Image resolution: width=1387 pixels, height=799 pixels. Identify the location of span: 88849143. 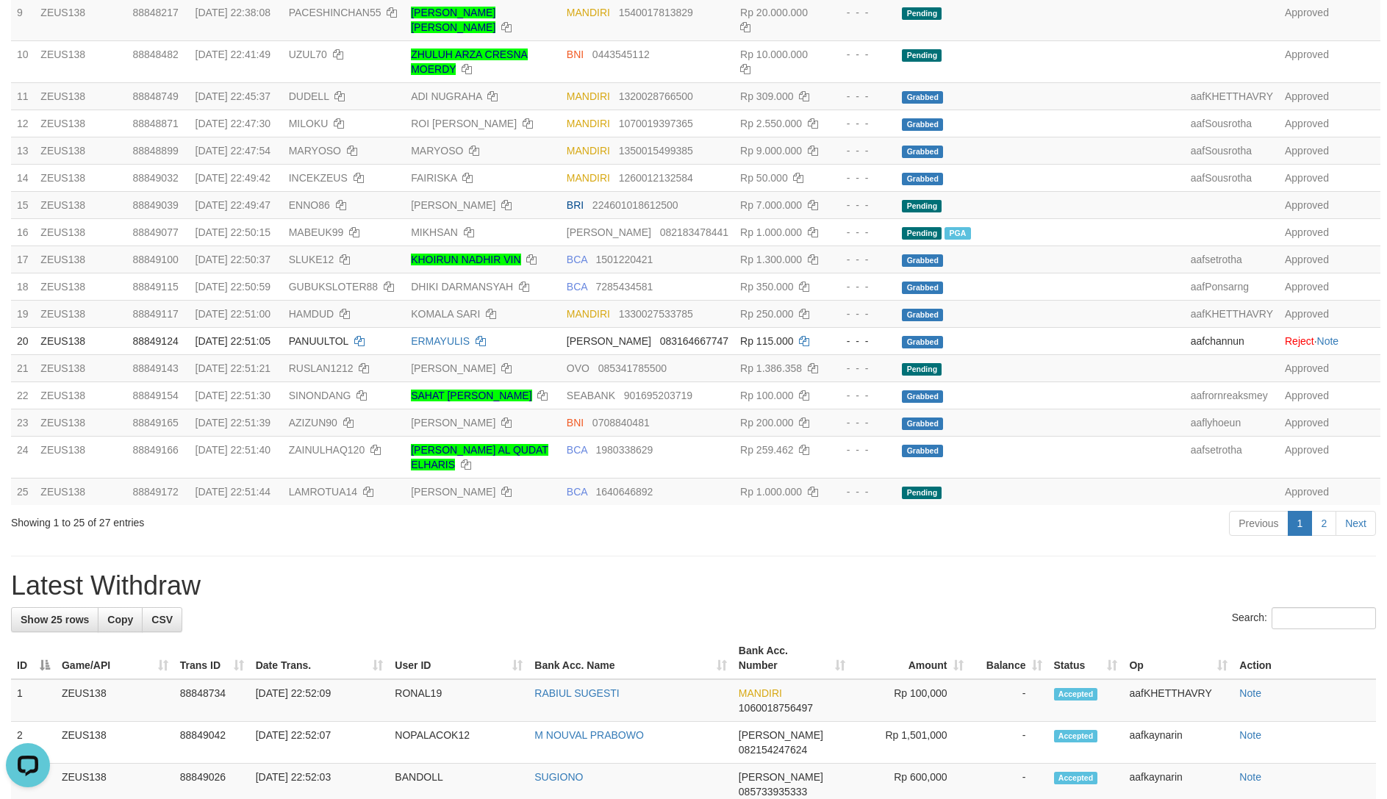
(155, 368).